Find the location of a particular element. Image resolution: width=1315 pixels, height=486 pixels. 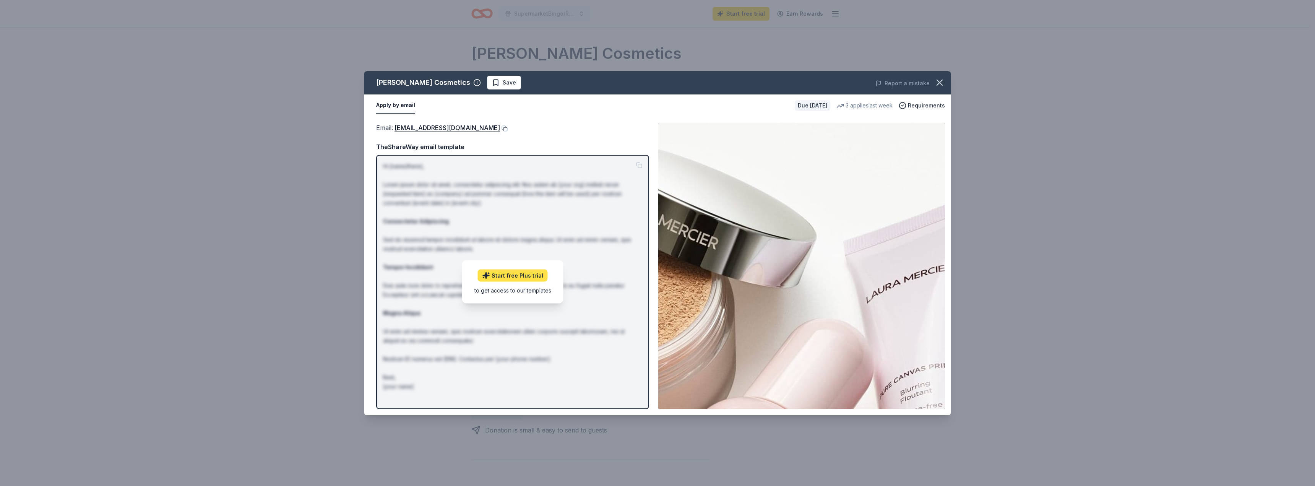

p: Hi [name/there], Lorem ipsum dolor sit amet, consectetur adipiscing elit. Nos autem ab [your org]... is located at coordinates (513, 276).